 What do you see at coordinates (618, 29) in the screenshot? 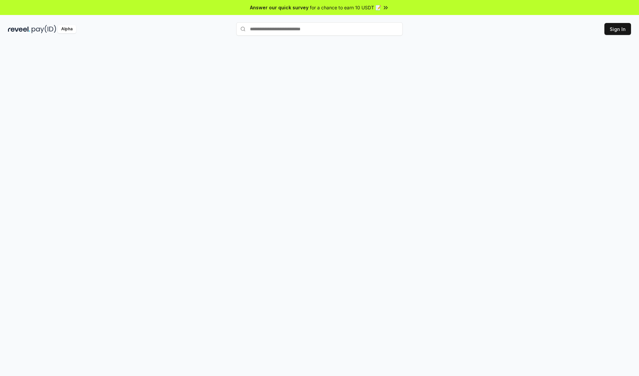
I see `button: Sign In` at bounding box center [618, 29].